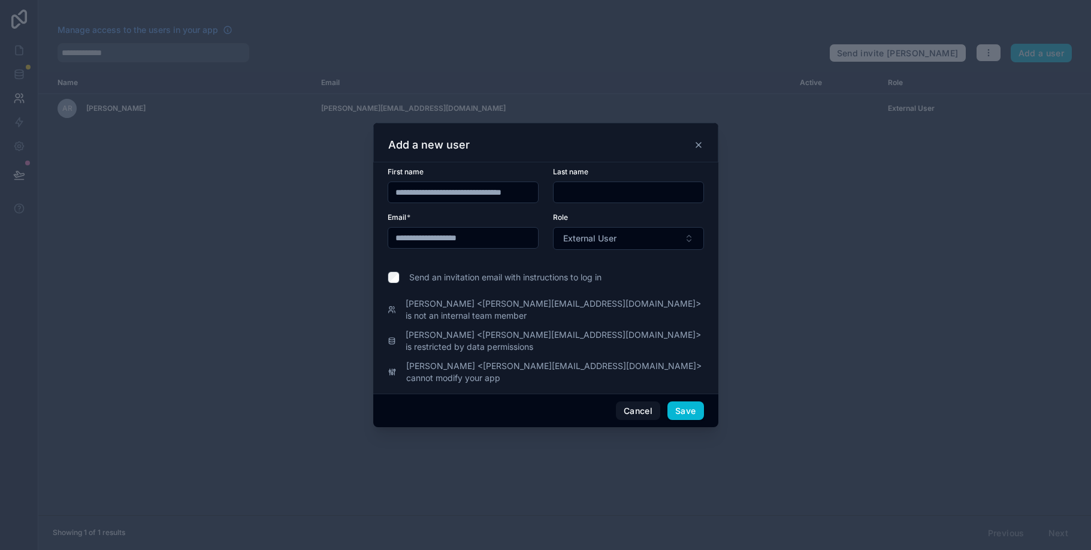 This screenshot has width=1091, height=550. What do you see at coordinates (397, 217) in the screenshot?
I see `span: Email` at bounding box center [397, 217].